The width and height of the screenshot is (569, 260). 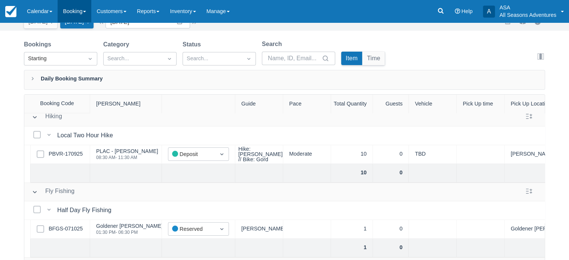 What do you see at coordinates (86, 136) in the screenshot?
I see `div: Local Two Hour Hike` at bounding box center [86, 136].